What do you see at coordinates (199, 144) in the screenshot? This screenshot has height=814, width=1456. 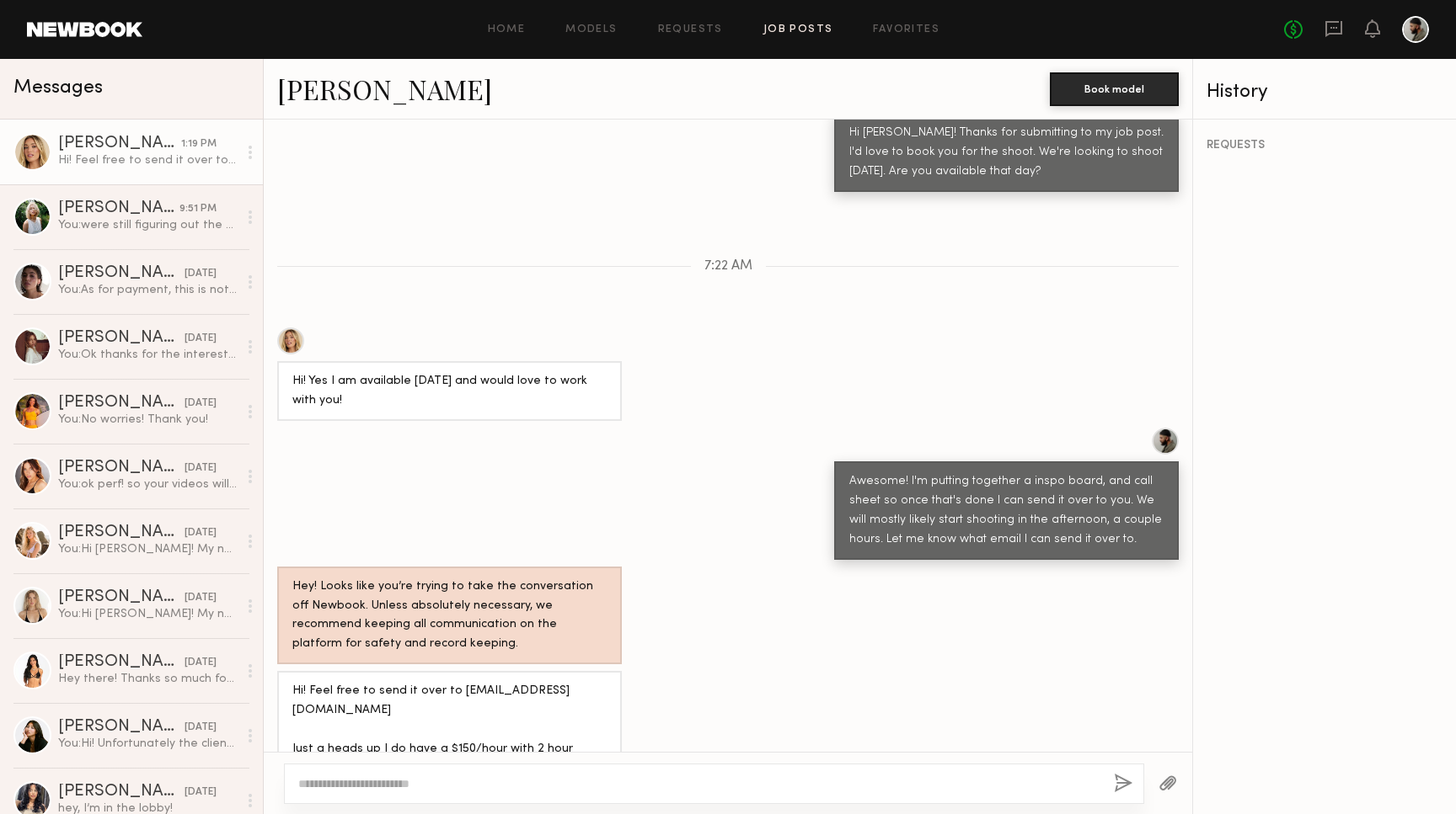 I see `div: 1:19 PM` at bounding box center [199, 144].